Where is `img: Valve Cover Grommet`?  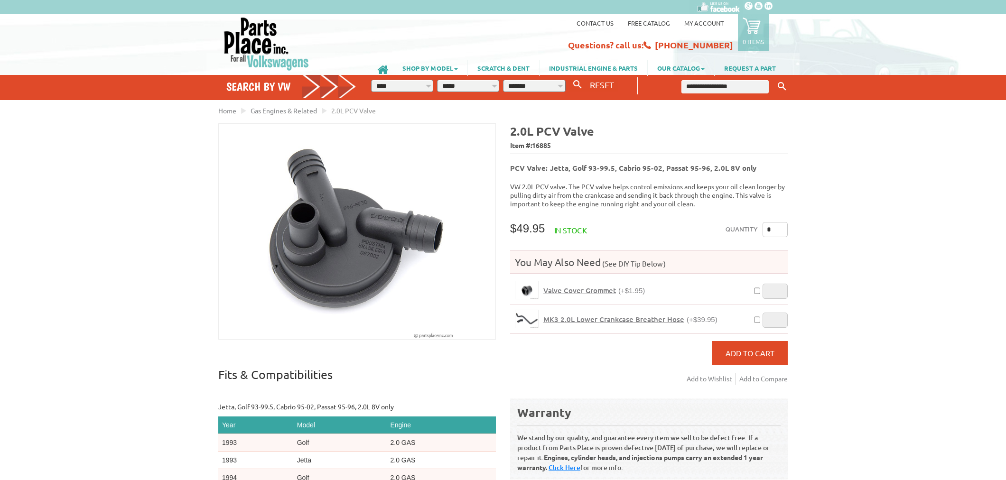
img: Valve Cover Grommet is located at coordinates (527, 290).